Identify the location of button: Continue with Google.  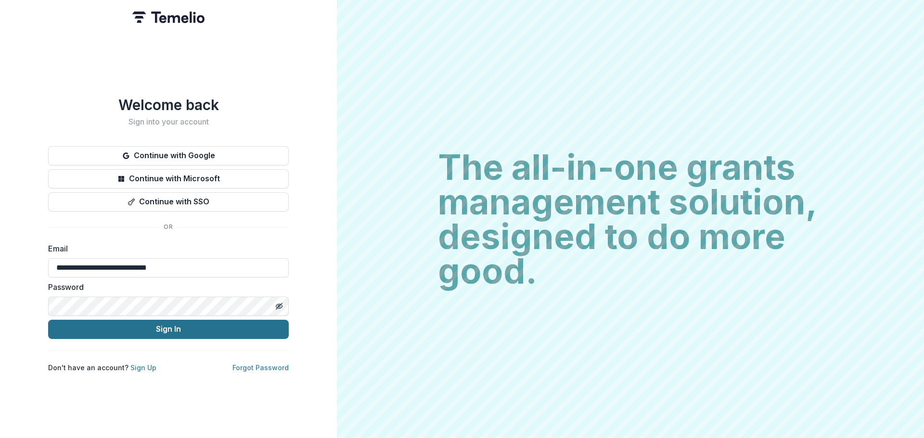
(168, 156).